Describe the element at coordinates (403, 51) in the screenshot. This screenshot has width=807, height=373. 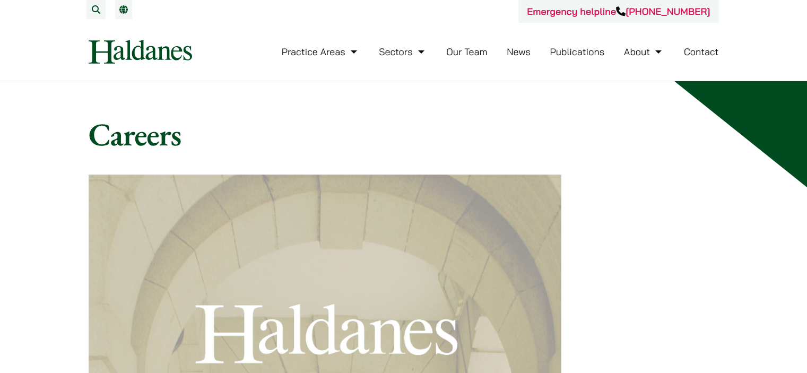
I see `a: Sectors` at that location.